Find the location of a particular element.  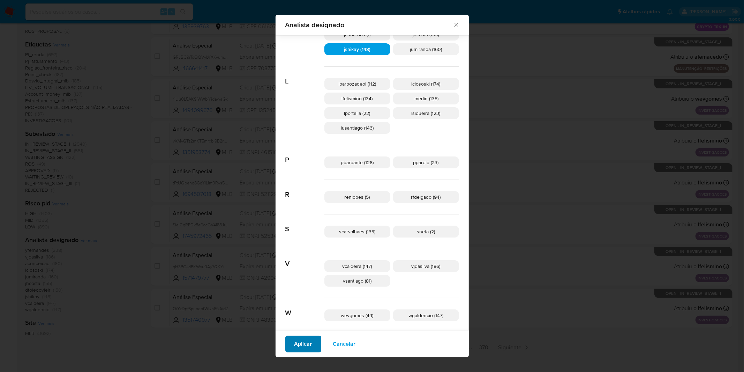

div: renlopes (5) is located at coordinates (357, 197).